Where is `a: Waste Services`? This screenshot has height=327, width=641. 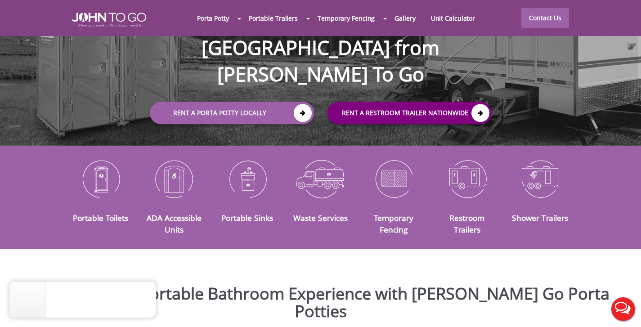 a: Waste Services is located at coordinates (320, 218).